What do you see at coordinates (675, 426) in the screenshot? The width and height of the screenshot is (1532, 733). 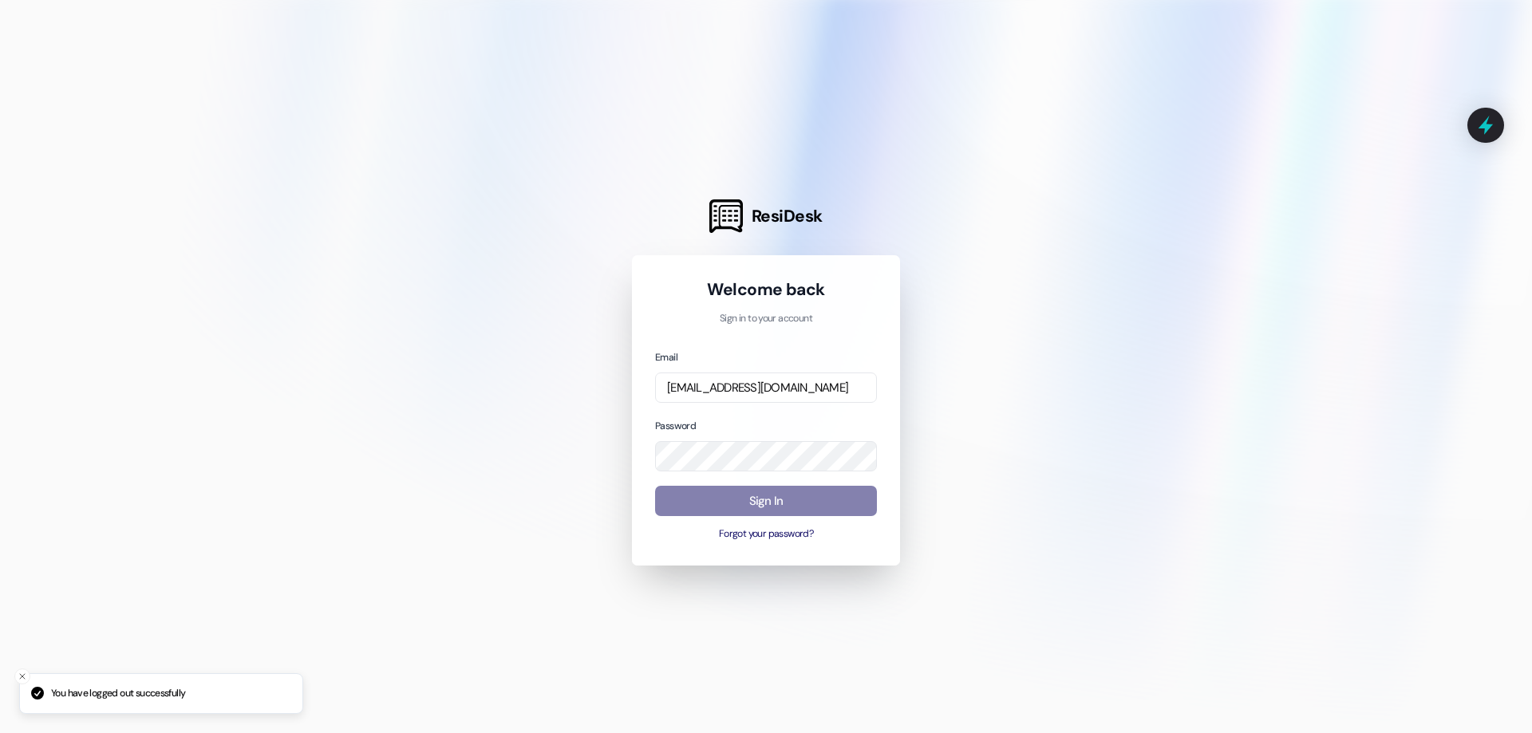 I see `label: Password` at bounding box center [675, 426].